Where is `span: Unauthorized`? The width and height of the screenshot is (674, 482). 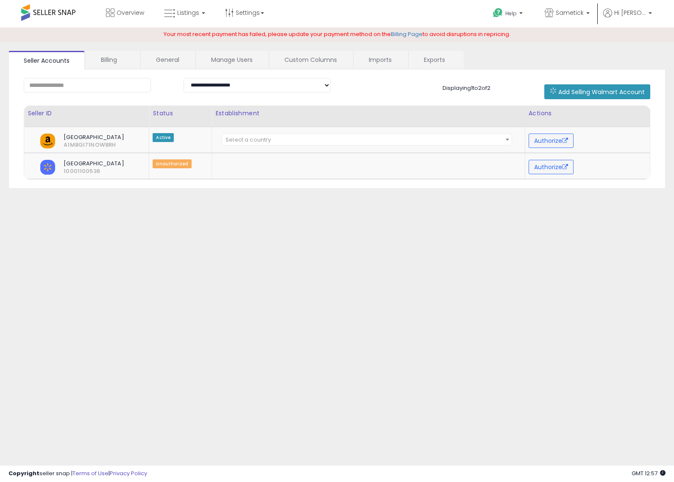 span: Unauthorized is located at coordinates (172, 164).